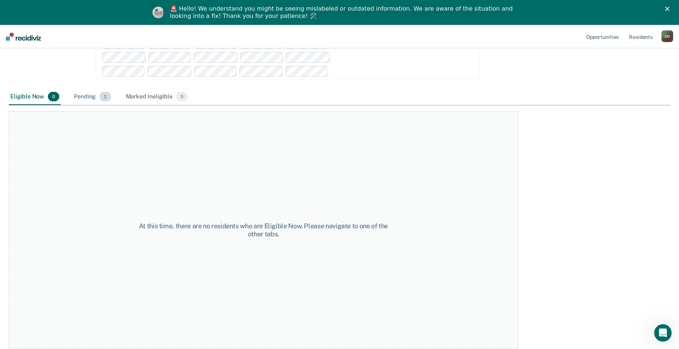 The width and height of the screenshot is (679, 349). I want to click on a: Opportunities, so click(602, 37).